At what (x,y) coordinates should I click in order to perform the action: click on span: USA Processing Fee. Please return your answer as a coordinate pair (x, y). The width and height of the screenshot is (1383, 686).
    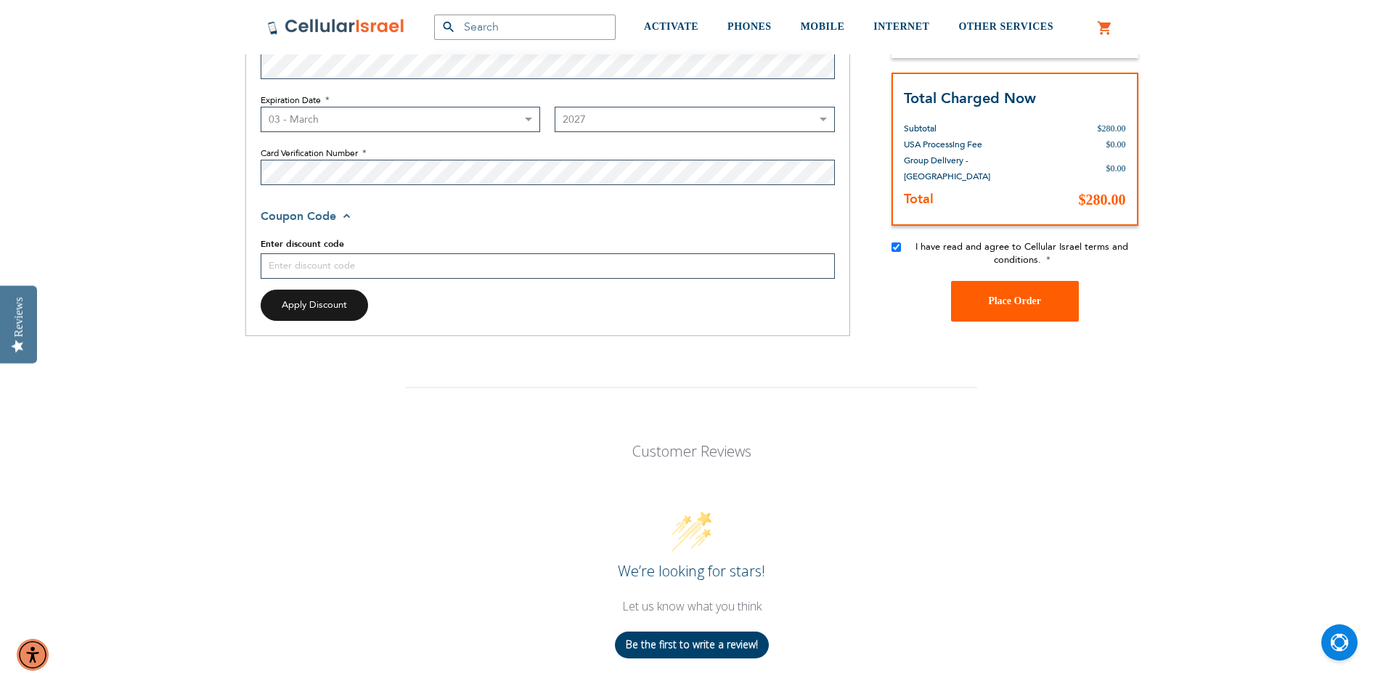
    Looking at the image, I should click on (943, 144).